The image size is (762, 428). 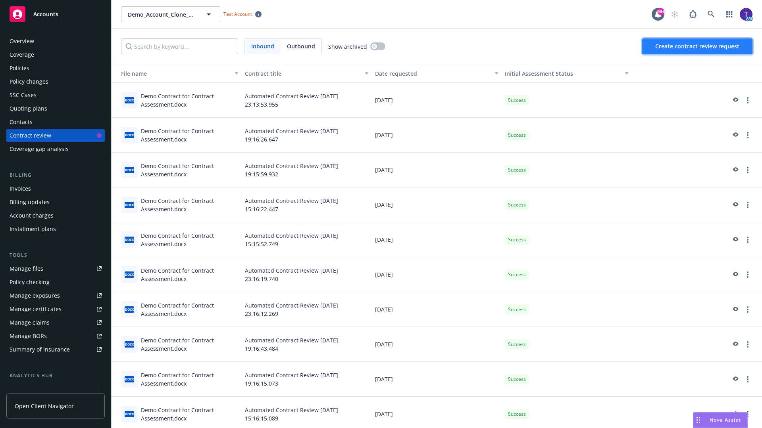 What do you see at coordinates (33, 229) in the screenshot?
I see `div: Installment plans` at bounding box center [33, 229].